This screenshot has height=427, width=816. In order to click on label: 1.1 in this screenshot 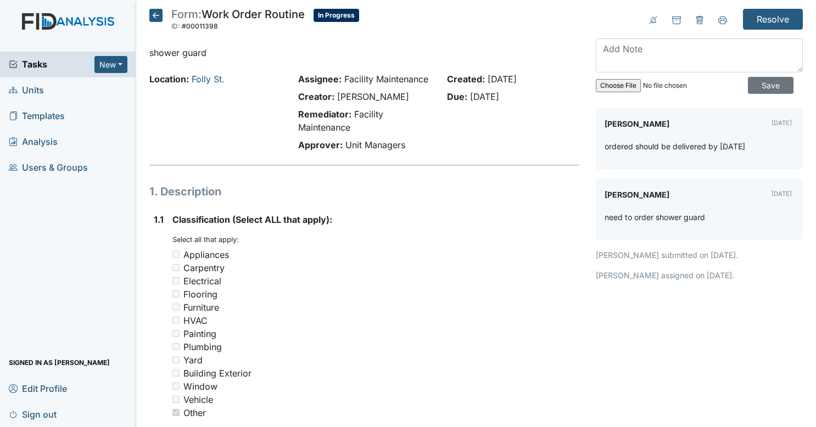, I will do `click(159, 220)`.